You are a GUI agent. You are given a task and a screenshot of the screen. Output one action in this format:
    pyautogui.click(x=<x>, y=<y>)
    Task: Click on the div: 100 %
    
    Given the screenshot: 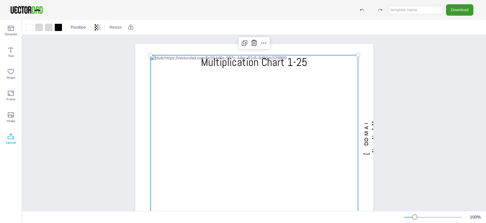 What is the action you would take?
    pyautogui.click(x=475, y=217)
    